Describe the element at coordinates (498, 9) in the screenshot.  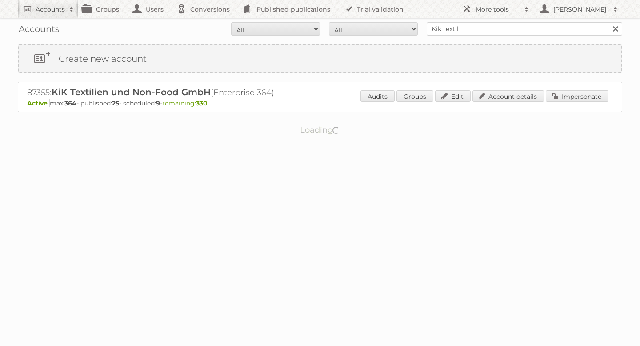
I see `h2: More tools` at that location.